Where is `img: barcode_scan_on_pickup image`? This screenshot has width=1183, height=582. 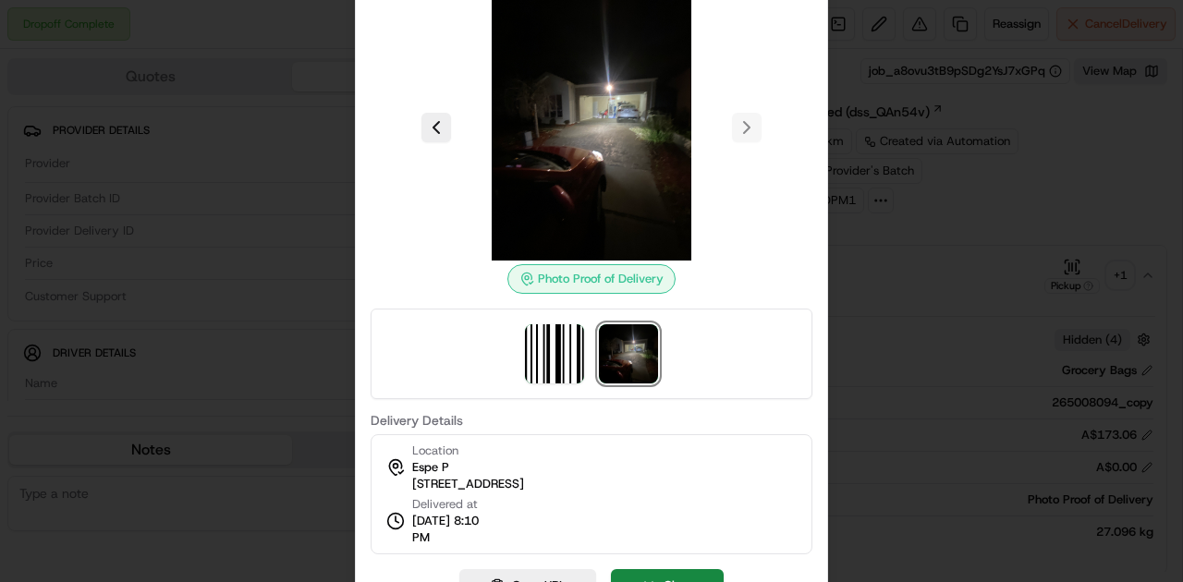
img: barcode_scan_on_pickup image is located at coordinates (555, 354).